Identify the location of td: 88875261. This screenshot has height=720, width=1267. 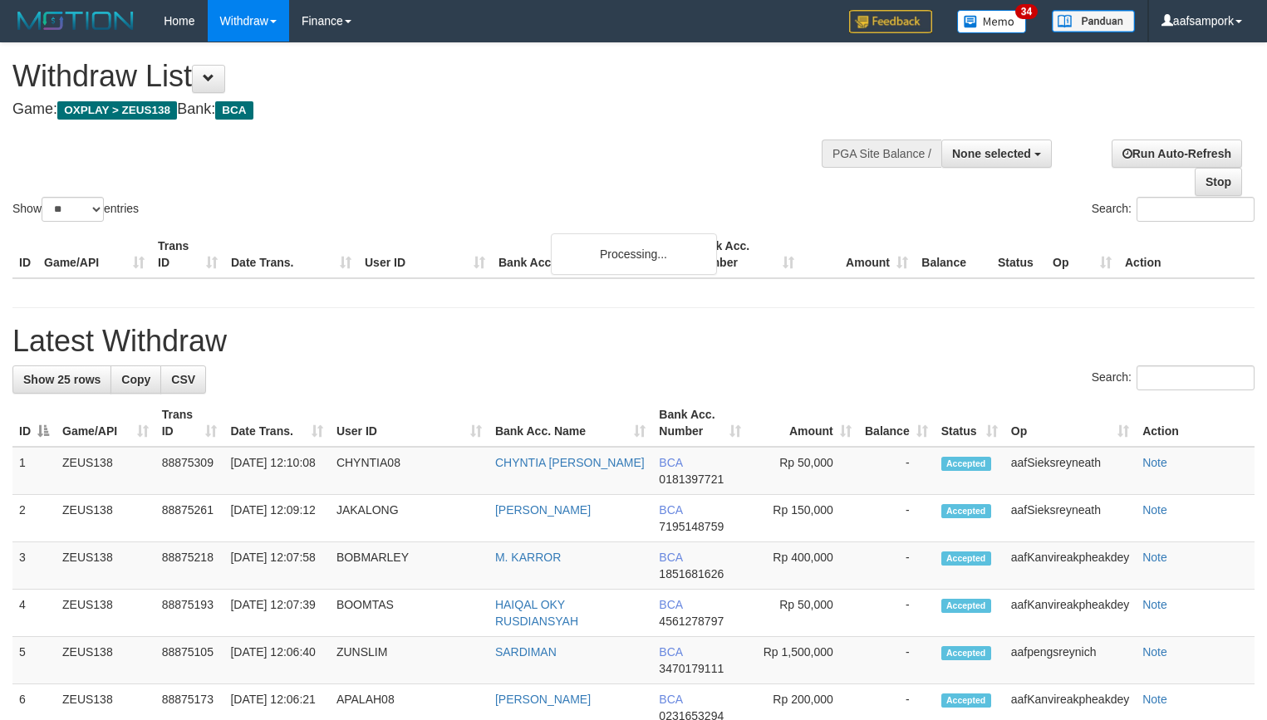
(189, 518).